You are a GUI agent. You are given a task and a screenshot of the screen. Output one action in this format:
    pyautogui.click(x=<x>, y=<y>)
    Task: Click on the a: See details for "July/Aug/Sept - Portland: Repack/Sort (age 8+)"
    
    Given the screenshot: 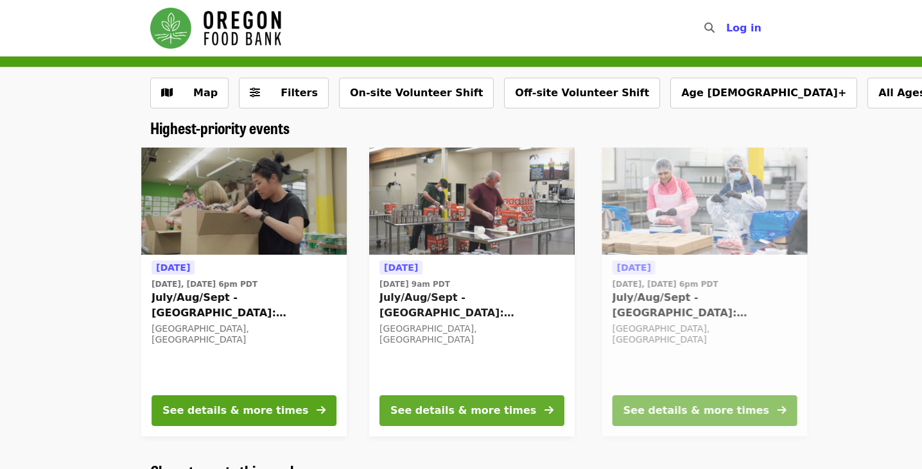 What is the action you would take?
    pyautogui.click(x=244, y=292)
    